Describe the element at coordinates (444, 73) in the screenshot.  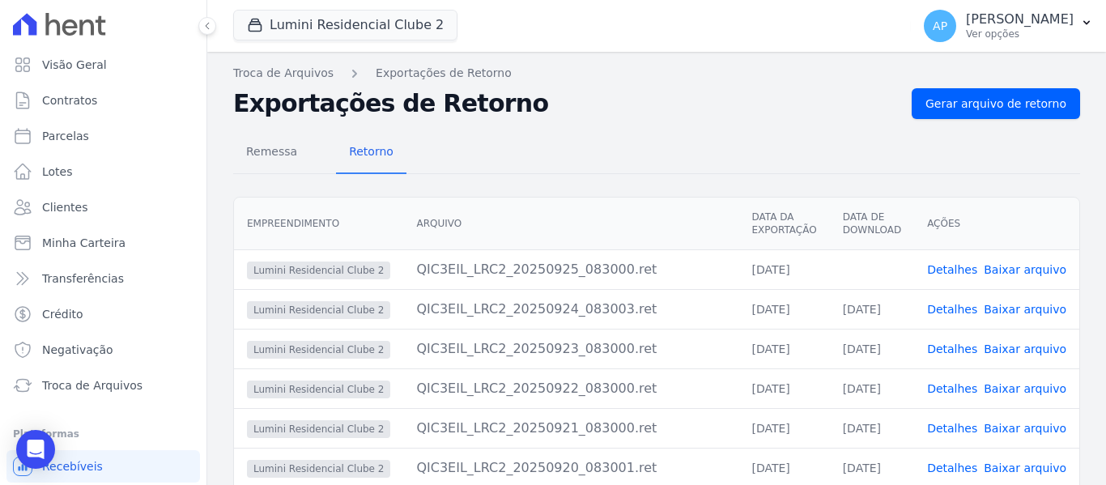
I see `a: Exportações de Retorno` at that location.